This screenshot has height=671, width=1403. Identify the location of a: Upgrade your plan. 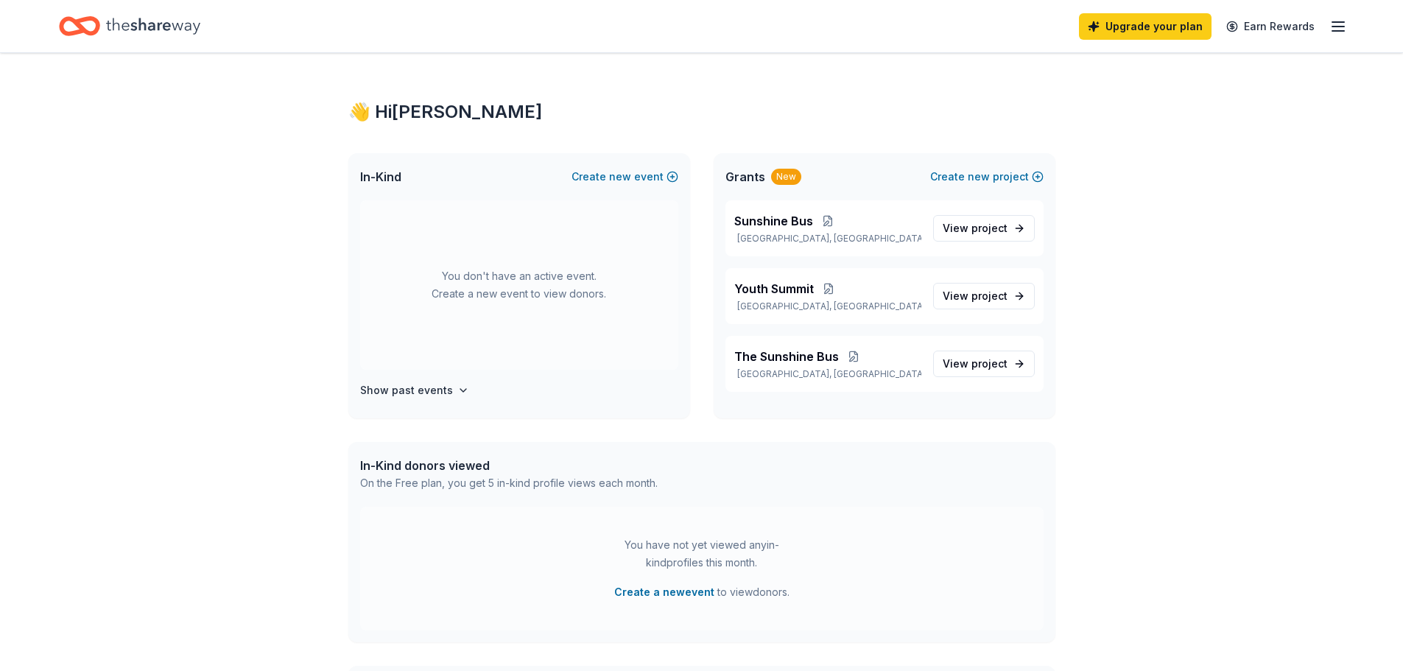
(1146, 27).